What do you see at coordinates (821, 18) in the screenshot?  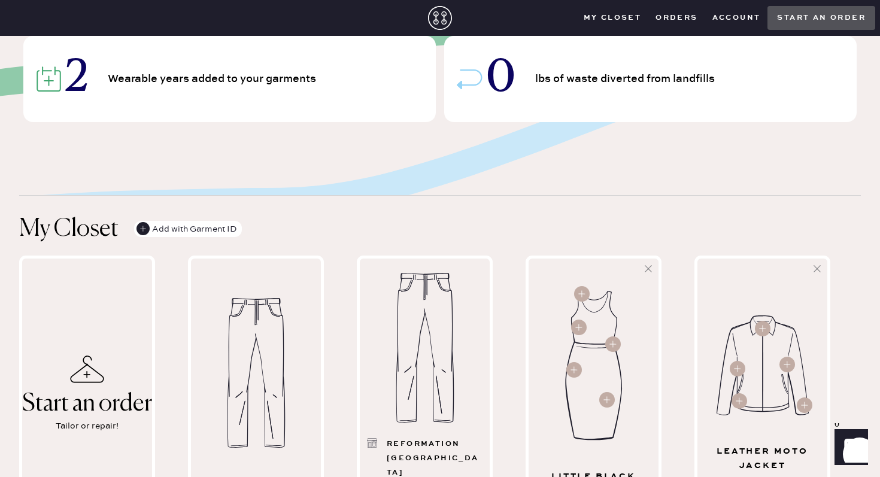 I see `button: Start an order` at bounding box center [821, 18].